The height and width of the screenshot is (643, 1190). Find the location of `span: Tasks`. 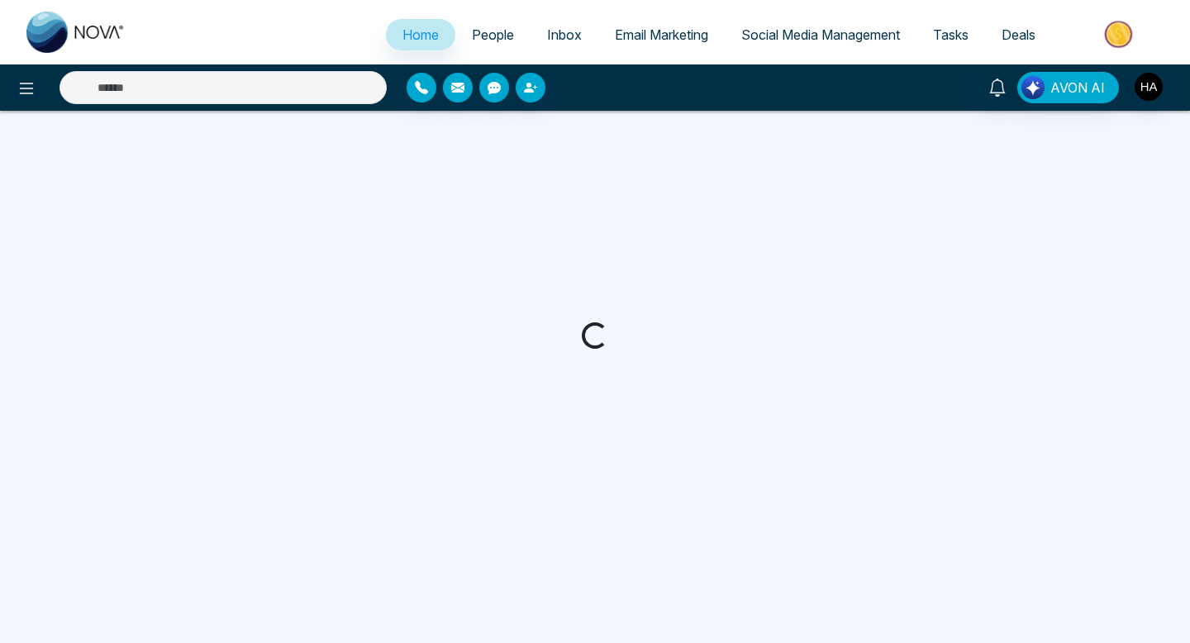

span: Tasks is located at coordinates (951, 35).